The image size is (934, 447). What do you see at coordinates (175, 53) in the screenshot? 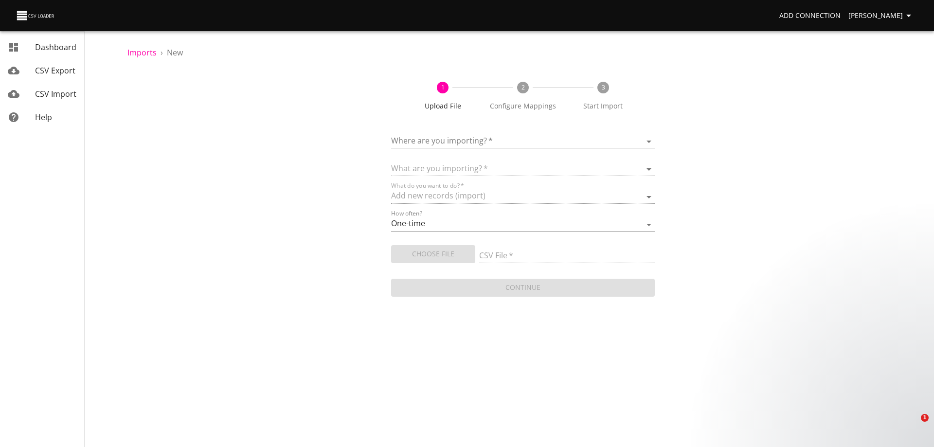
I see `span: New` at bounding box center [175, 53].